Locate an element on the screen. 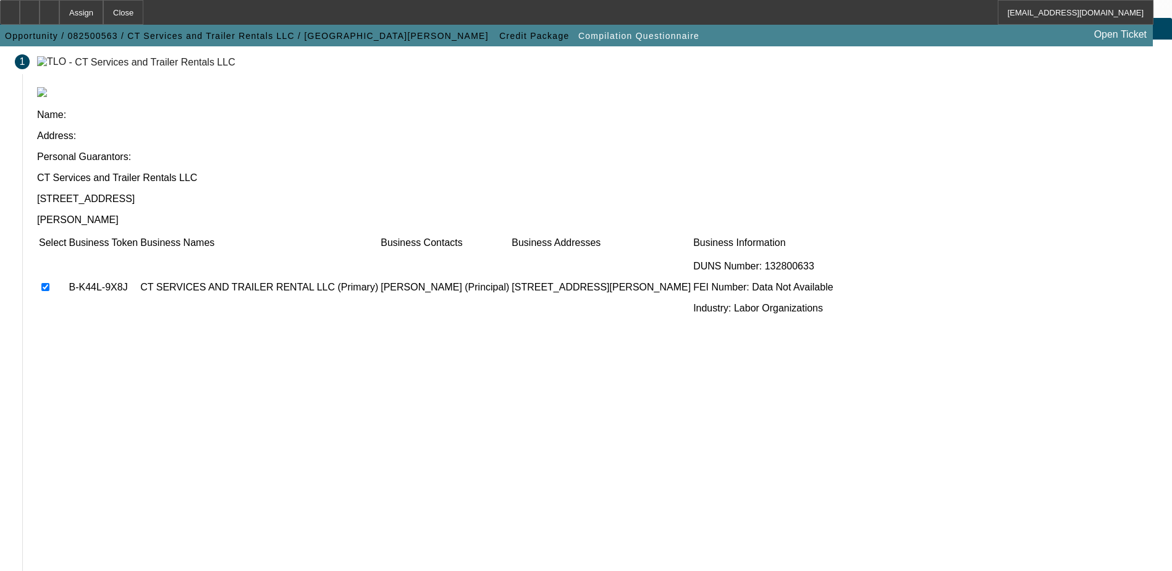  p: Address: is located at coordinates (597, 136).